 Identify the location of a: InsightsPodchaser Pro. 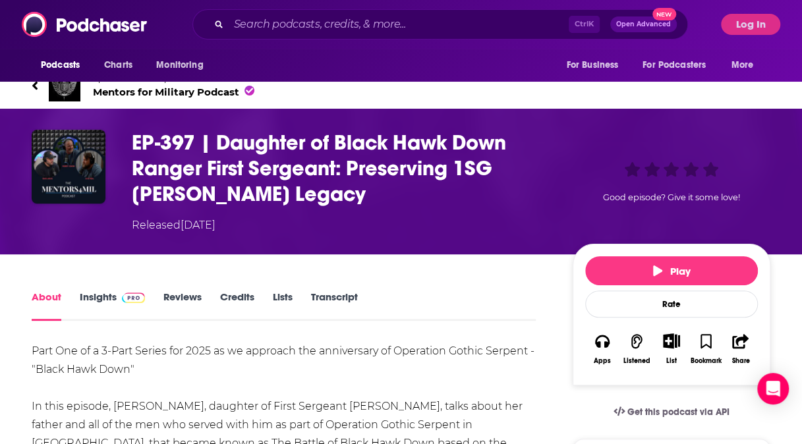
(112, 306).